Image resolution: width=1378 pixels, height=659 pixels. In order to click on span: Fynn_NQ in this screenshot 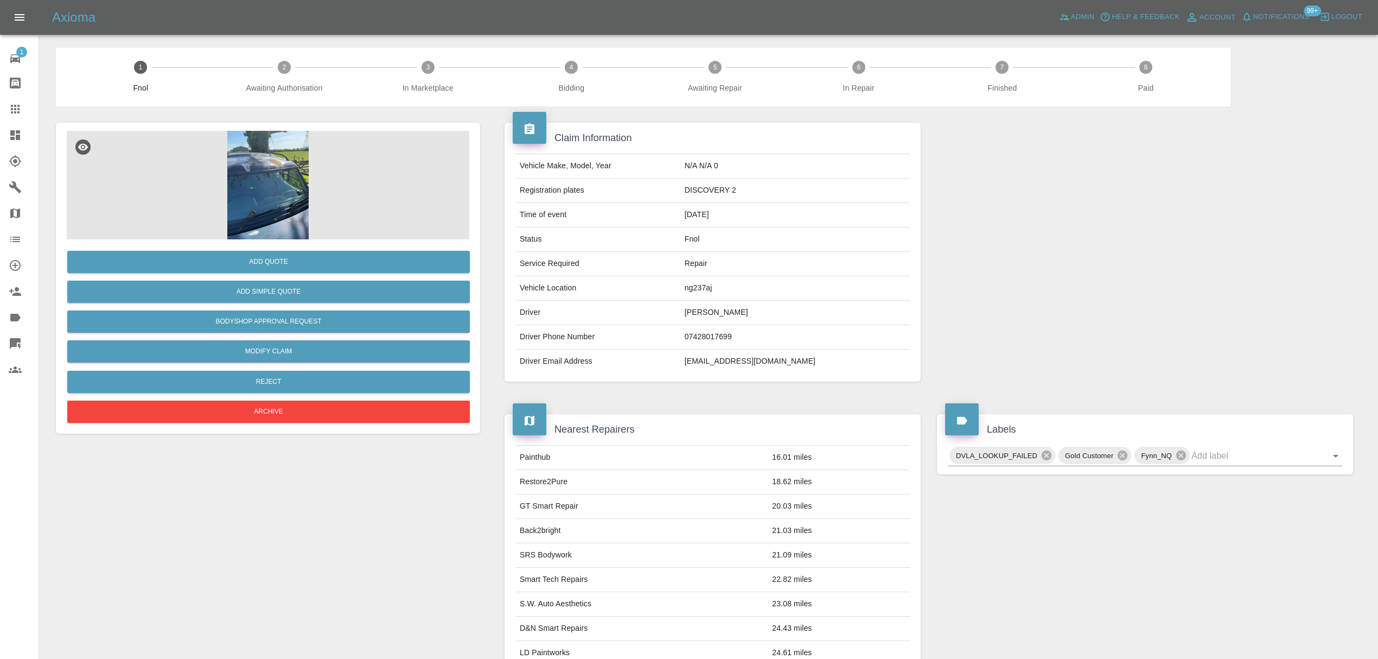, I will do `click(1156, 455)`.